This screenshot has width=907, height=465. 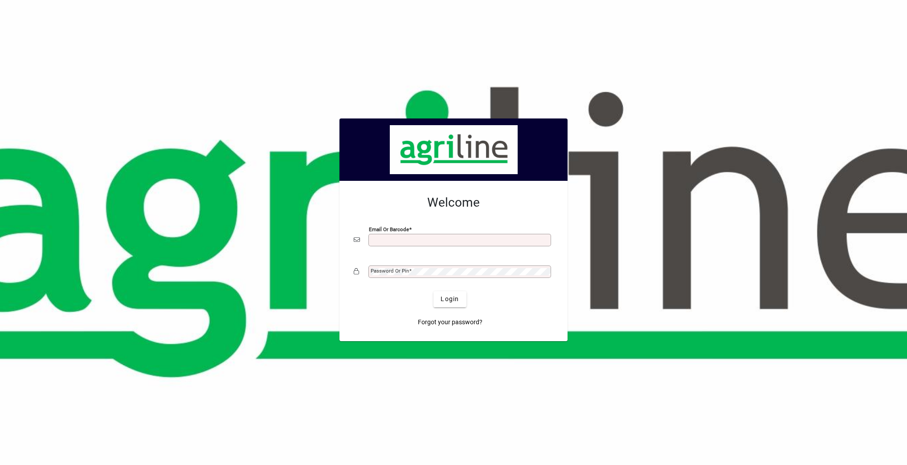 What do you see at coordinates (390, 271) in the screenshot?
I see `mat-label: Password or Pin` at bounding box center [390, 271].